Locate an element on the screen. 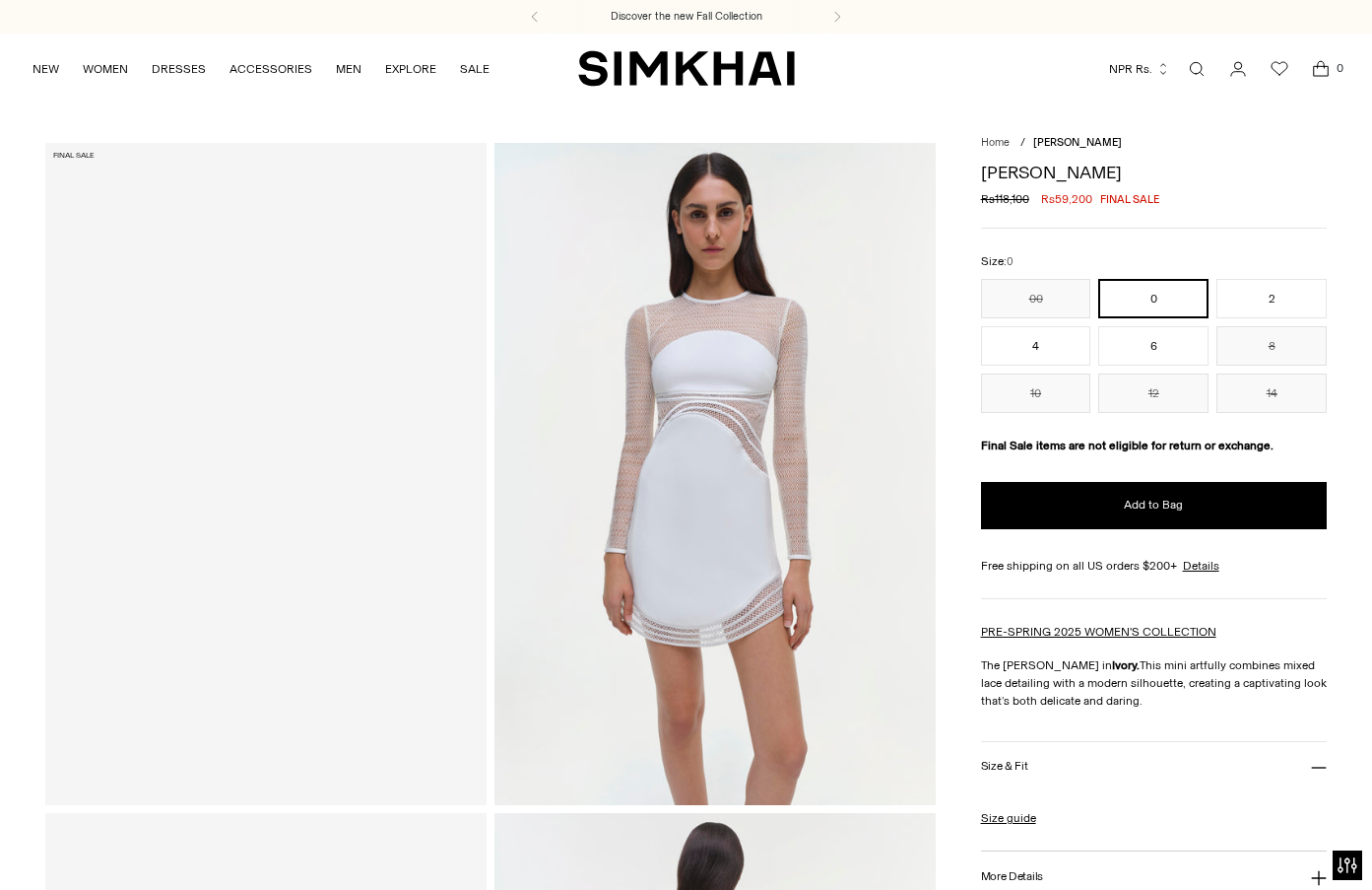 This screenshot has height=890, width=1372. label: Size: is located at coordinates (997, 262).